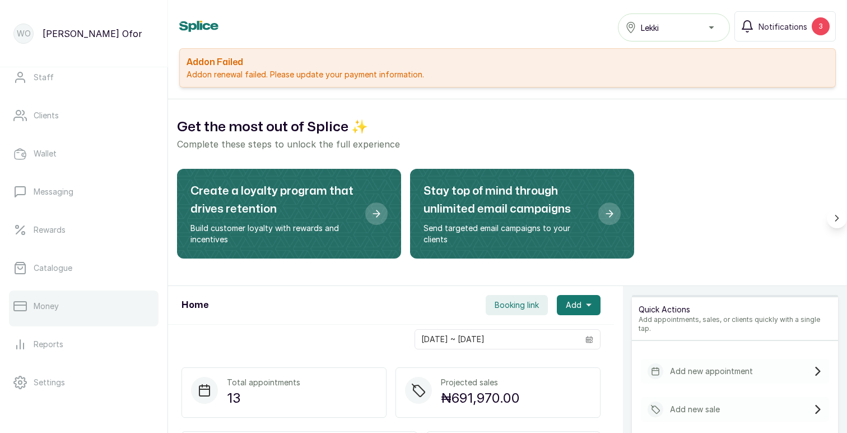 Image resolution: width=847 pixels, height=433 pixels. Describe the element at coordinates (195, 305) in the screenshot. I see `h1: Home` at that location.